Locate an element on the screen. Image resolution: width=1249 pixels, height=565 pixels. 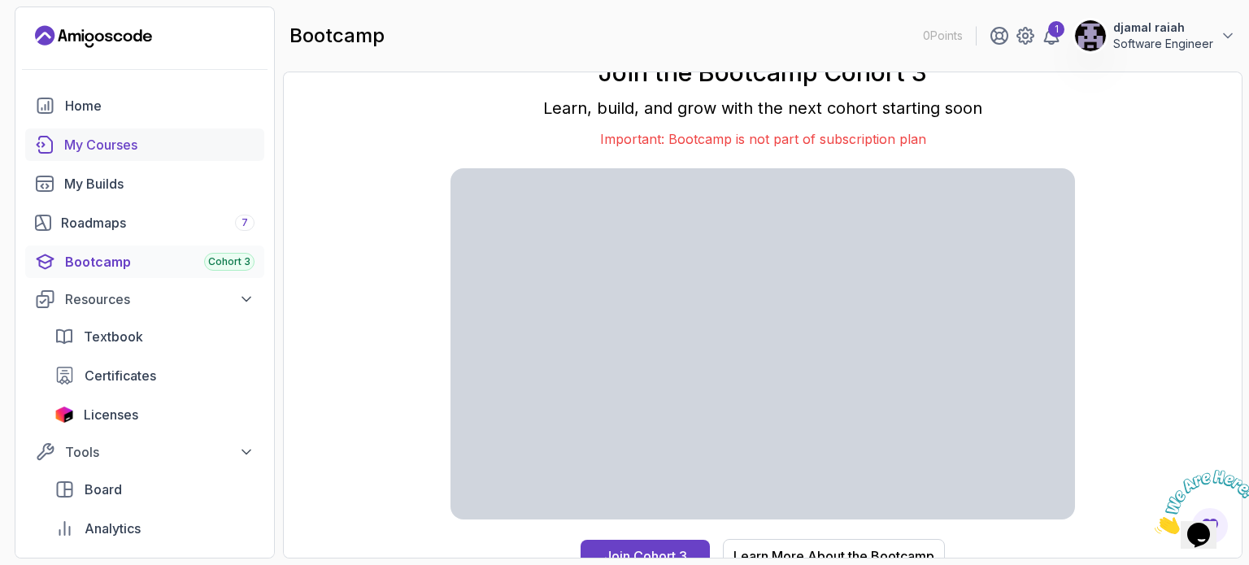
a: Landing page is located at coordinates (94, 37).